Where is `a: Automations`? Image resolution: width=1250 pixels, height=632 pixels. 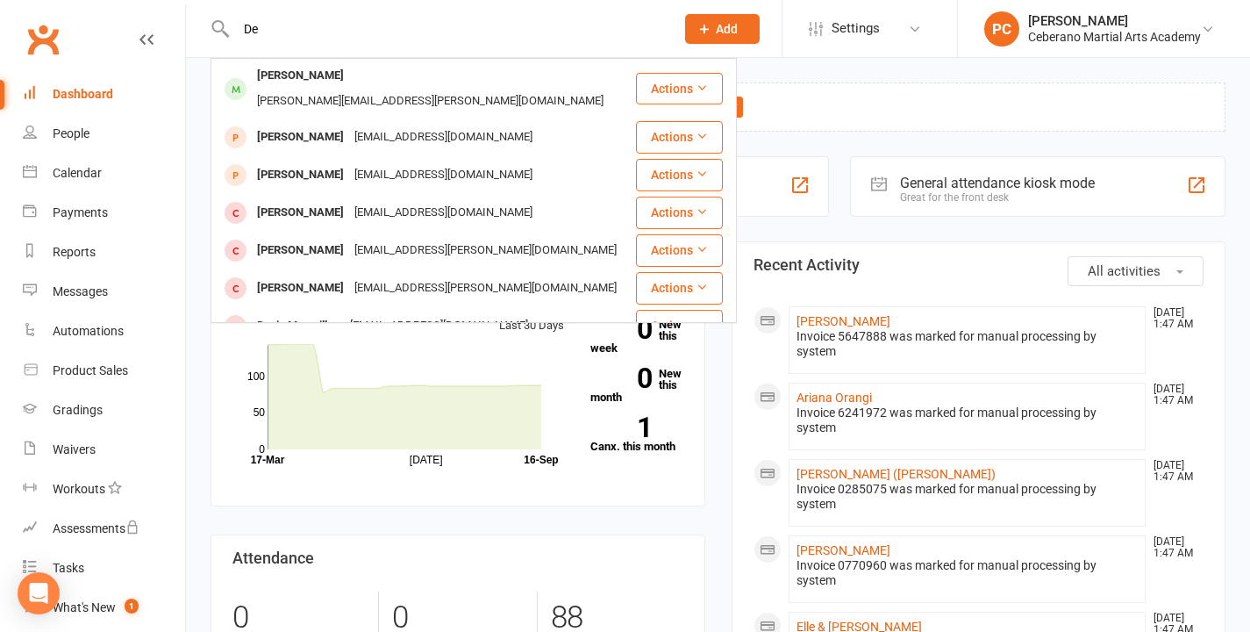 a: Automations is located at coordinates (104, 331).